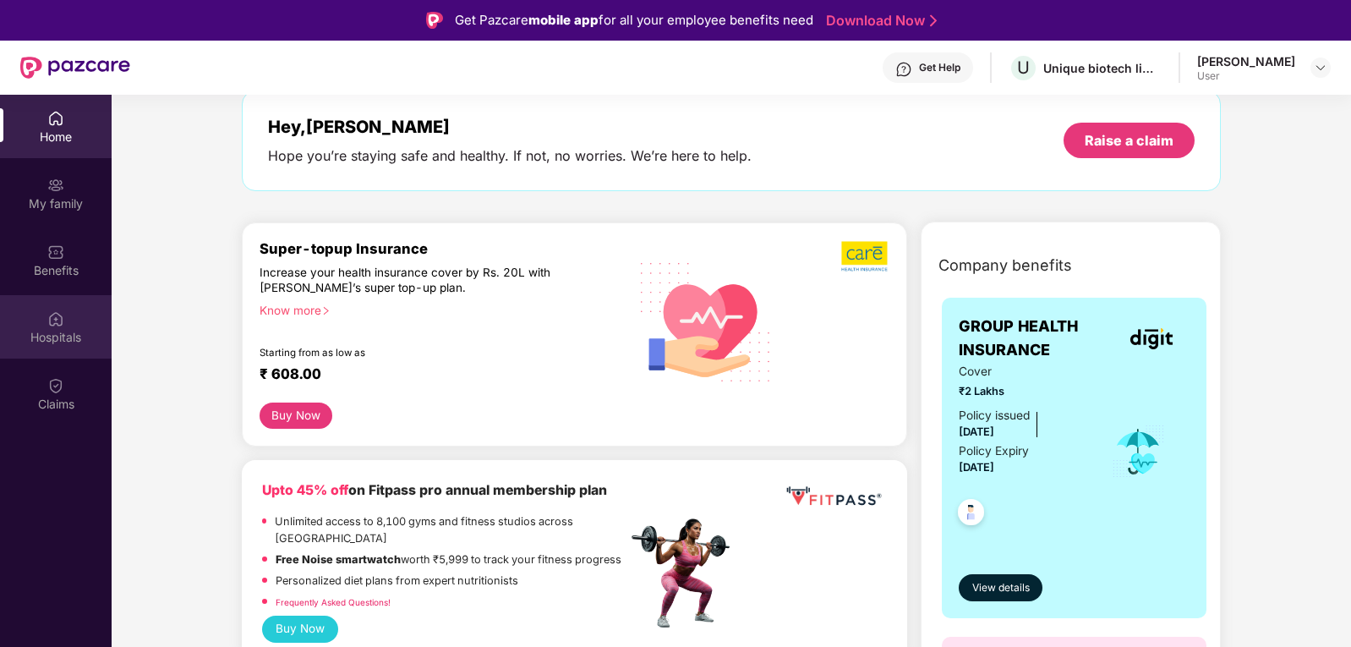 This screenshot has width=1351, height=647. What do you see at coordinates (1138, 452) in the screenshot?
I see `img: icon` at bounding box center [1138, 452].